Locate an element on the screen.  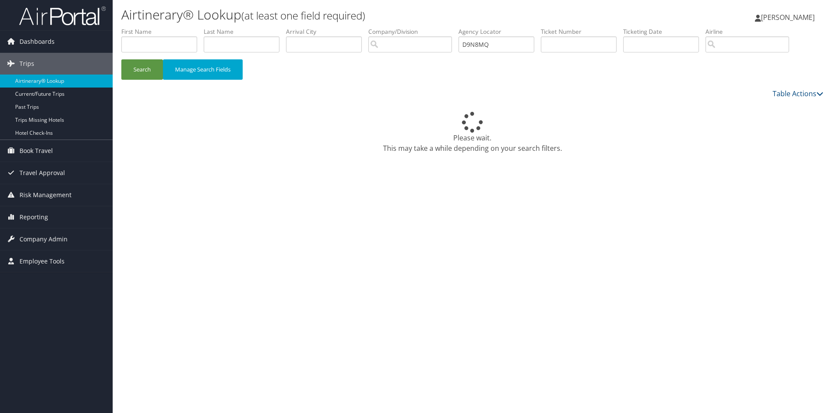
span: Travel Approval is located at coordinates (42, 173).